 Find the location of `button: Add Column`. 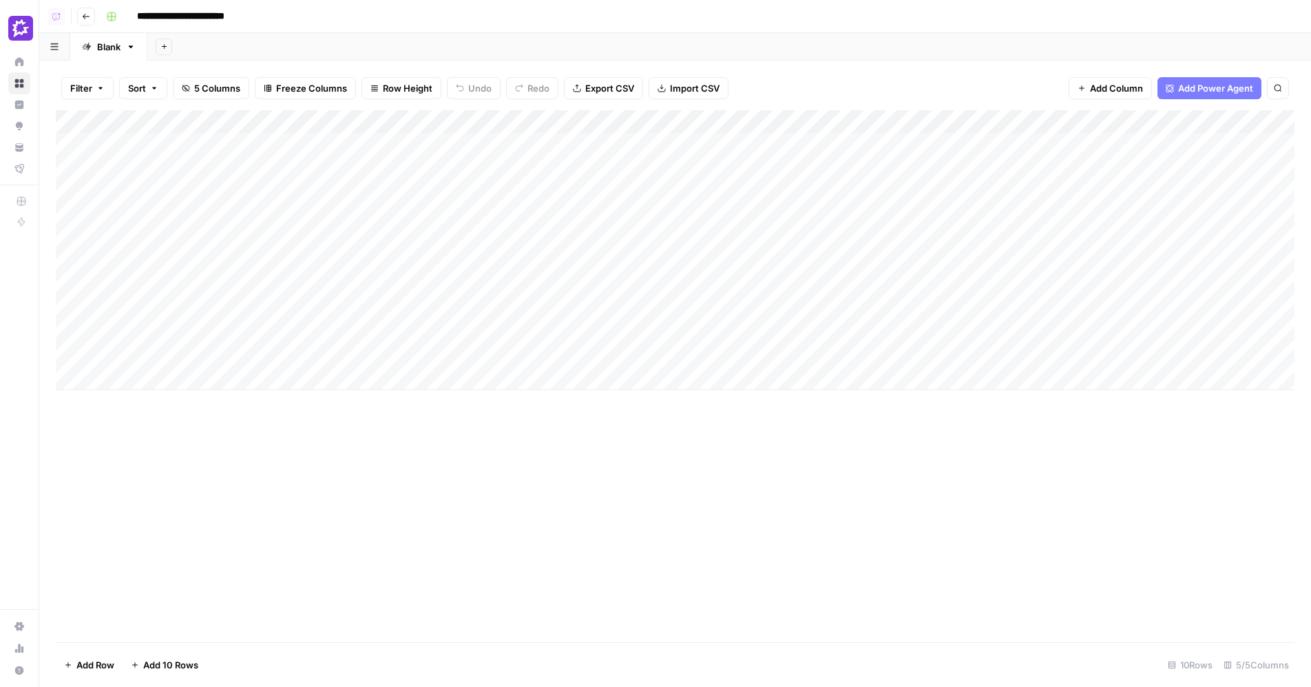

button: Add Column is located at coordinates (1110, 88).